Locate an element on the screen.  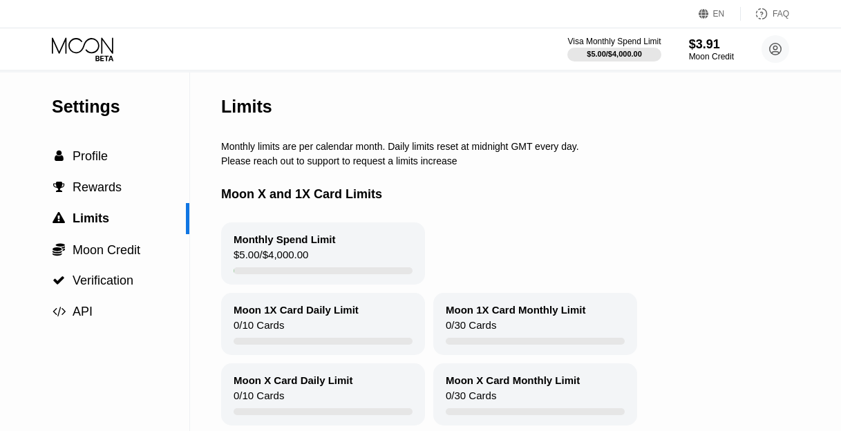
div: Visa Monthly Spend Limit$5.00/$4,000.00 is located at coordinates (614, 49).